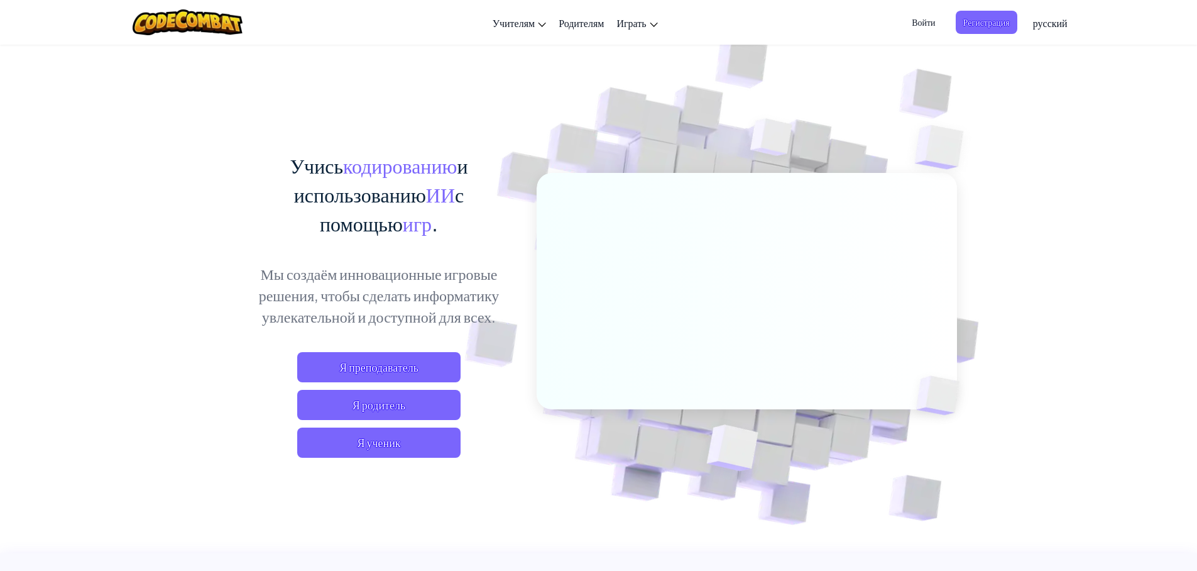 This screenshot has height=571, width=1197. Describe the element at coordinates (923, 22) in the screenshot. I see `button: Войти` at that location.